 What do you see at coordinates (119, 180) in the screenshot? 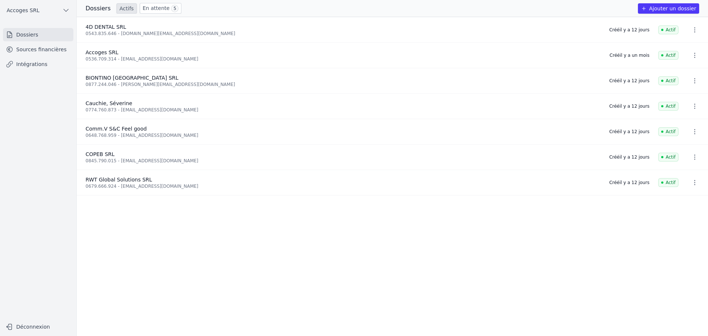
I see `span: RWT Global Solutions SRL` at bounding box center [119, 180].